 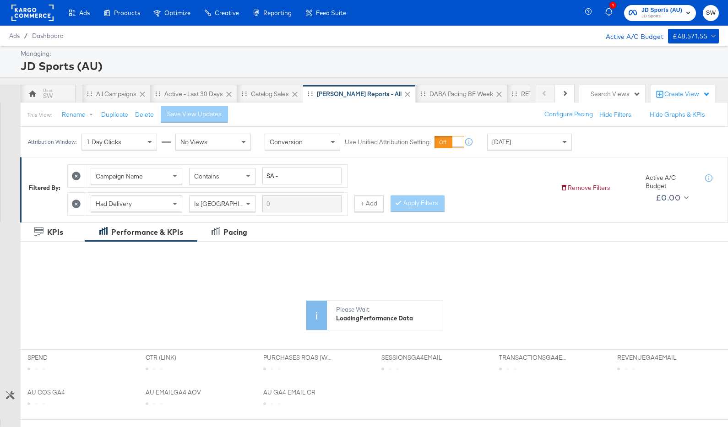 What do you see at coordinates (616, 94) in the screenshot?
I see `div: Search Views` at bounding box center [616, 94].